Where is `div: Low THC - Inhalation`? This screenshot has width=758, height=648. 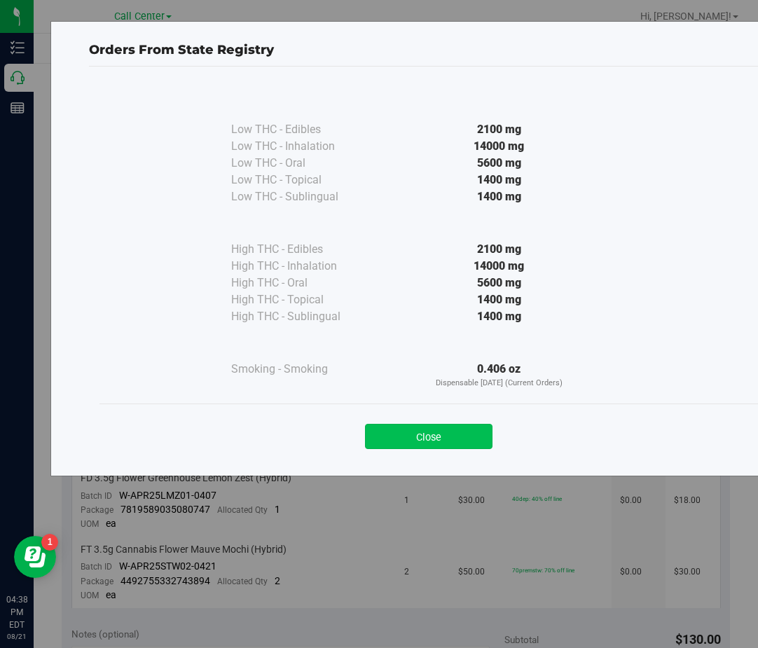
div: Low THC - Inhalation is located at coordinates (301, 146).